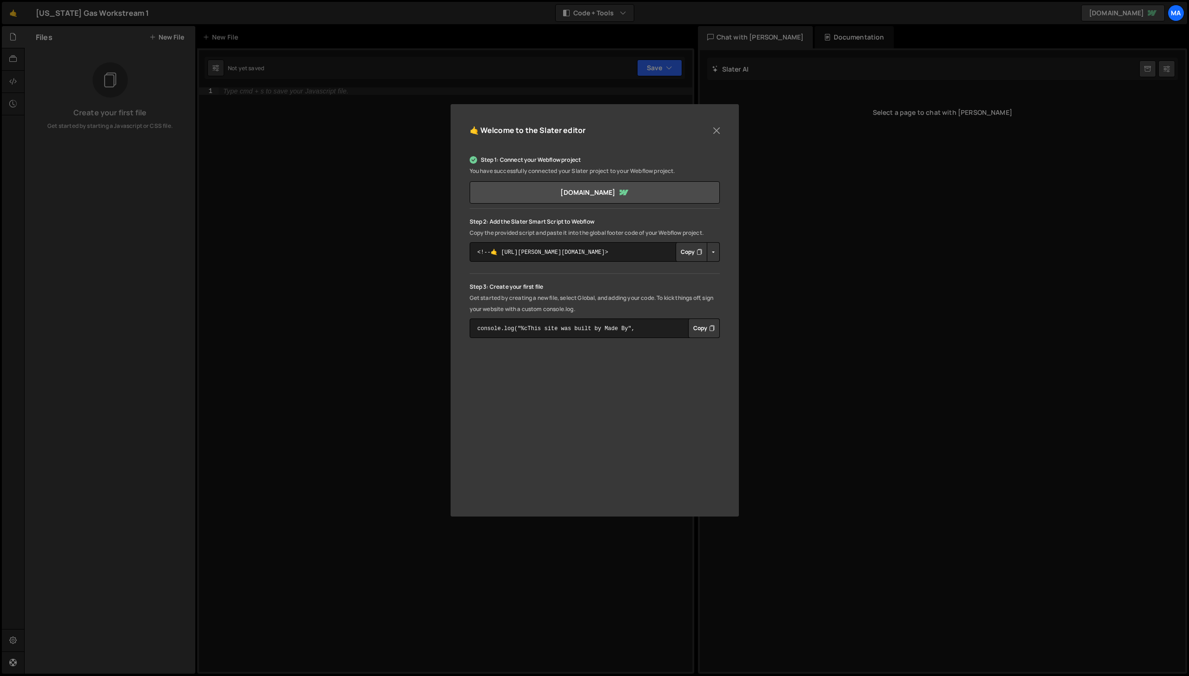 The image size is (1189, 676). What do you see at coordinates (1176, 13) in the screenshot?
I see `a: Ma` at bounding box center [1176, 13].